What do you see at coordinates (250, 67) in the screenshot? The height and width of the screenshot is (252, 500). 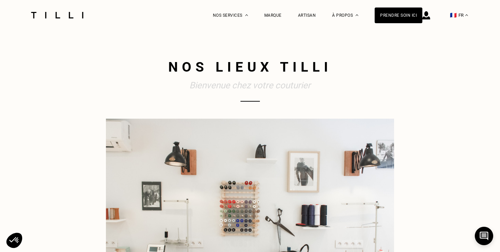 I see `h1: Nos lieux Tilli` at bounding box center [250, 67].